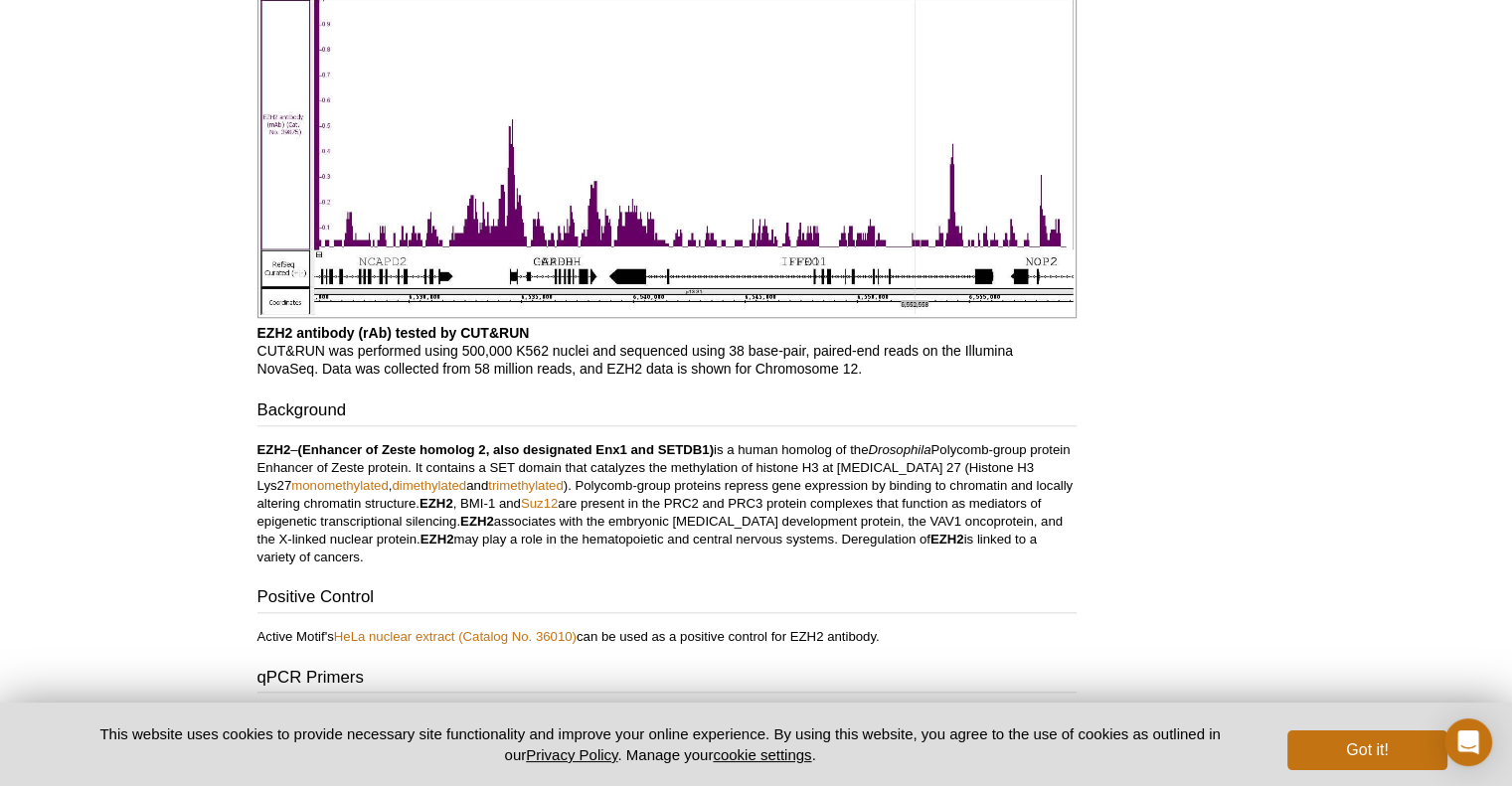 This screenshot has height=786, width=1512. What do you see at coordinates (667, 351) in the screenshot?
I see `p: CUT&RUN was performed using 500,000 K562 nuclei and sequenced using 38 base-pair, paired-end read...` at bounding box center [667, 351].